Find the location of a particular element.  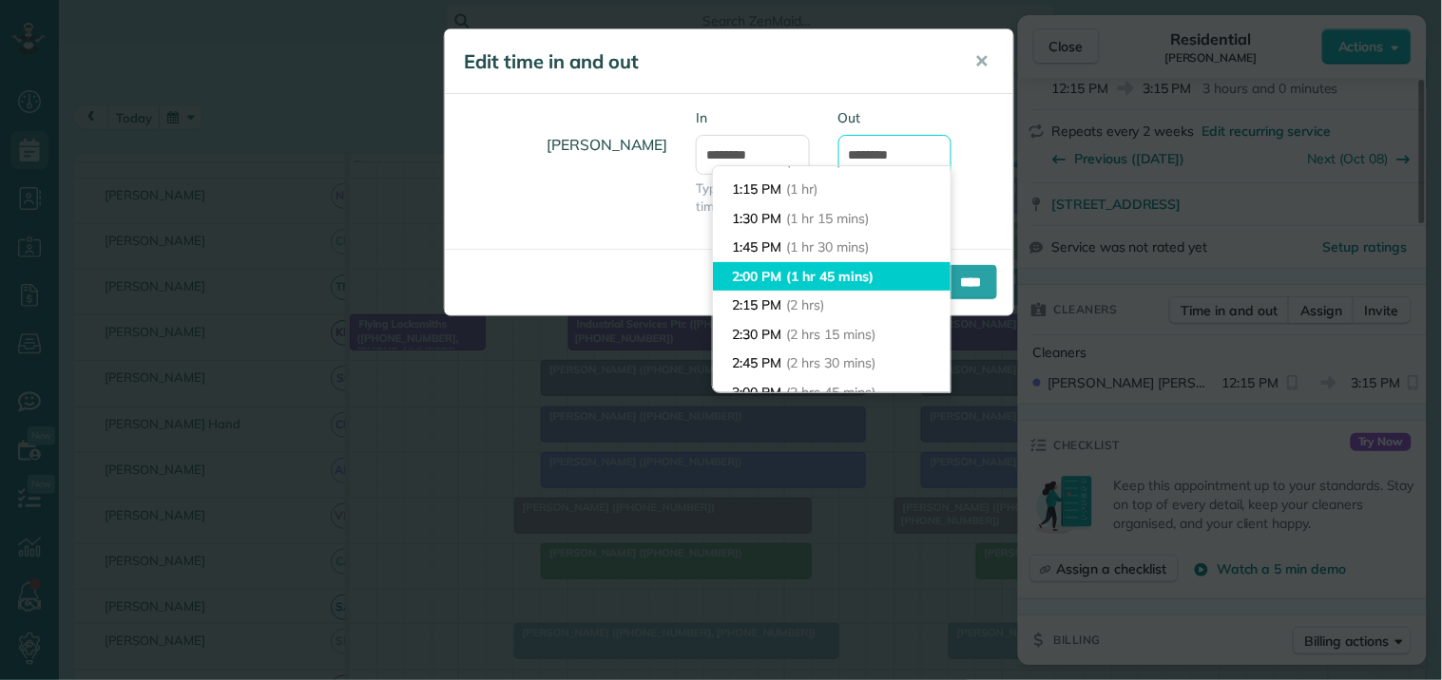

li: 1:45 PM is located at coordinates (831, 247).